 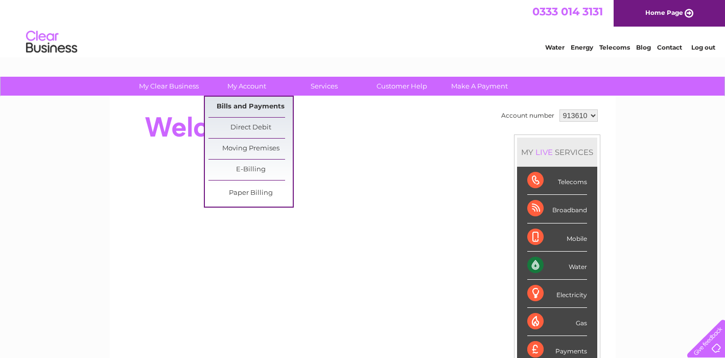 What do you see at coordinates (643, 47) in the screenshot?
I see `a: Blog` at bounding box center [643, 47].